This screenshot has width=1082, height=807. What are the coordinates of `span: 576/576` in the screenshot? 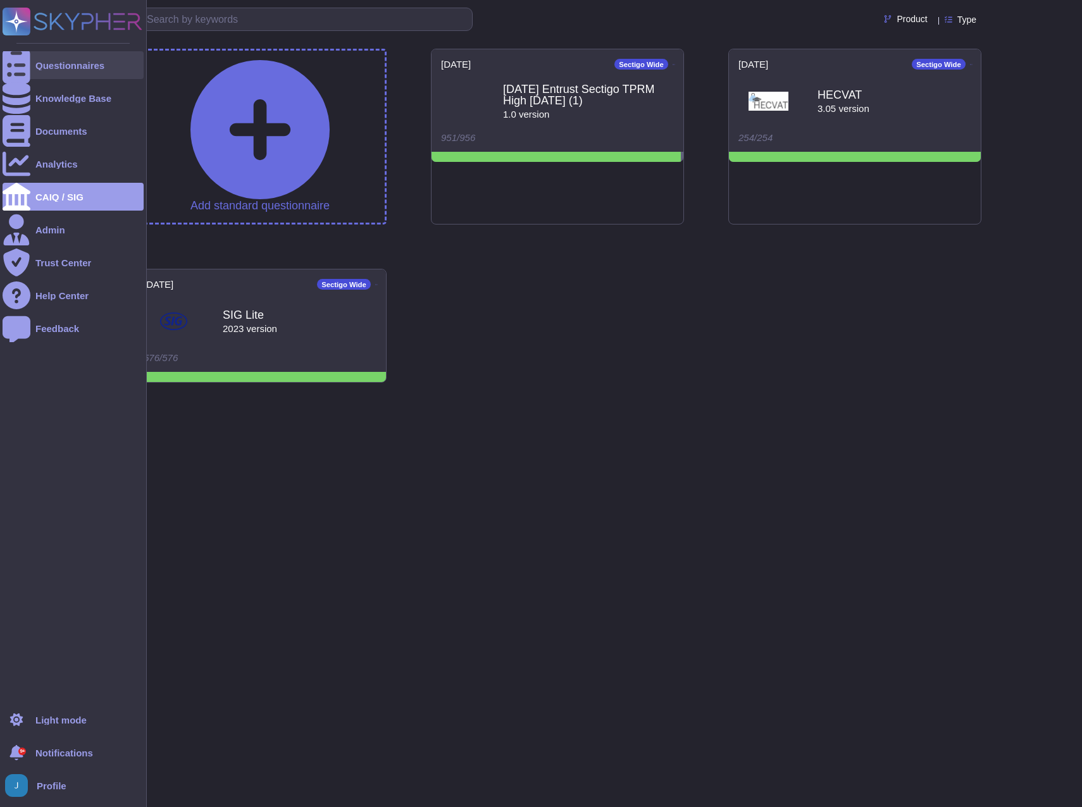 It's located at (161, 357).